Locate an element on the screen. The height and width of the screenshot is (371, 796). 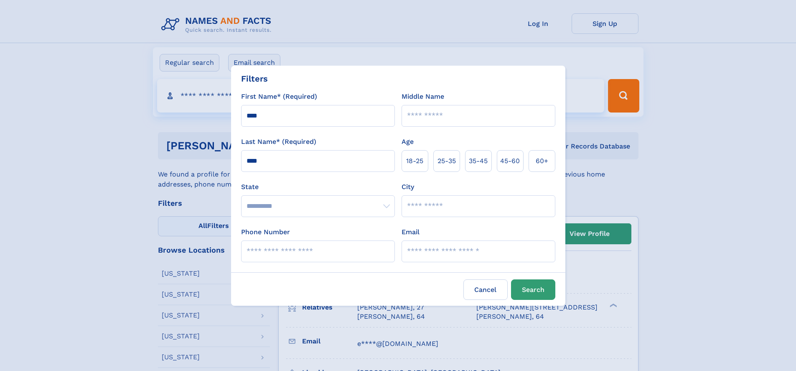
span: 60+ is located at coordinates (542, 161).